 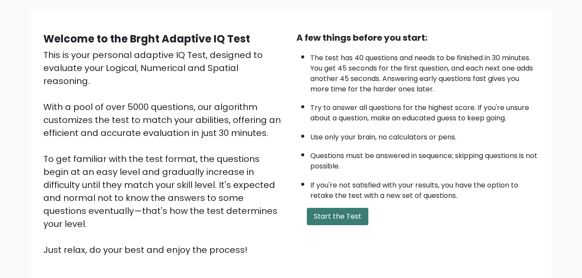 What do you see at coordinates (425, 189) in the screenshot?
I see `li: If you're not satisfied with your results, you have the option to retake the test with a new set ...` at bounding box center [425, 189].